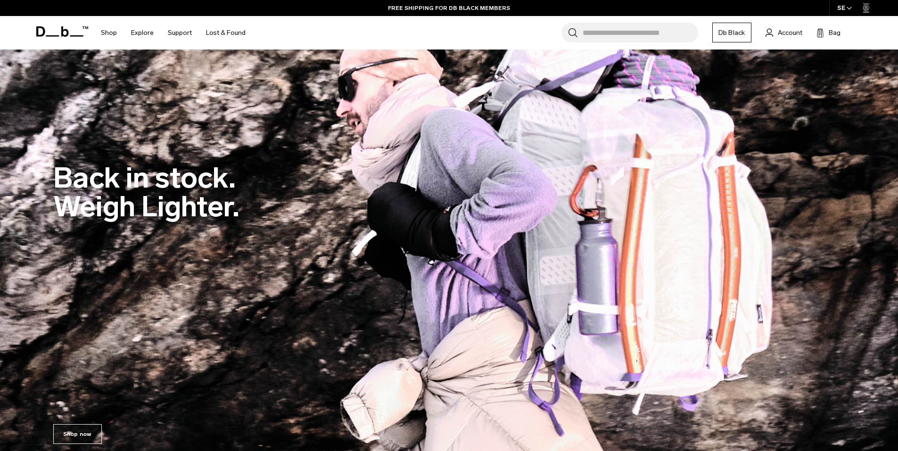 This screenshot has width=898, height=451. What do you see at coordinates (180, 33) in the screenshot?
I see `a: Support` at bounding box center [180, 33].